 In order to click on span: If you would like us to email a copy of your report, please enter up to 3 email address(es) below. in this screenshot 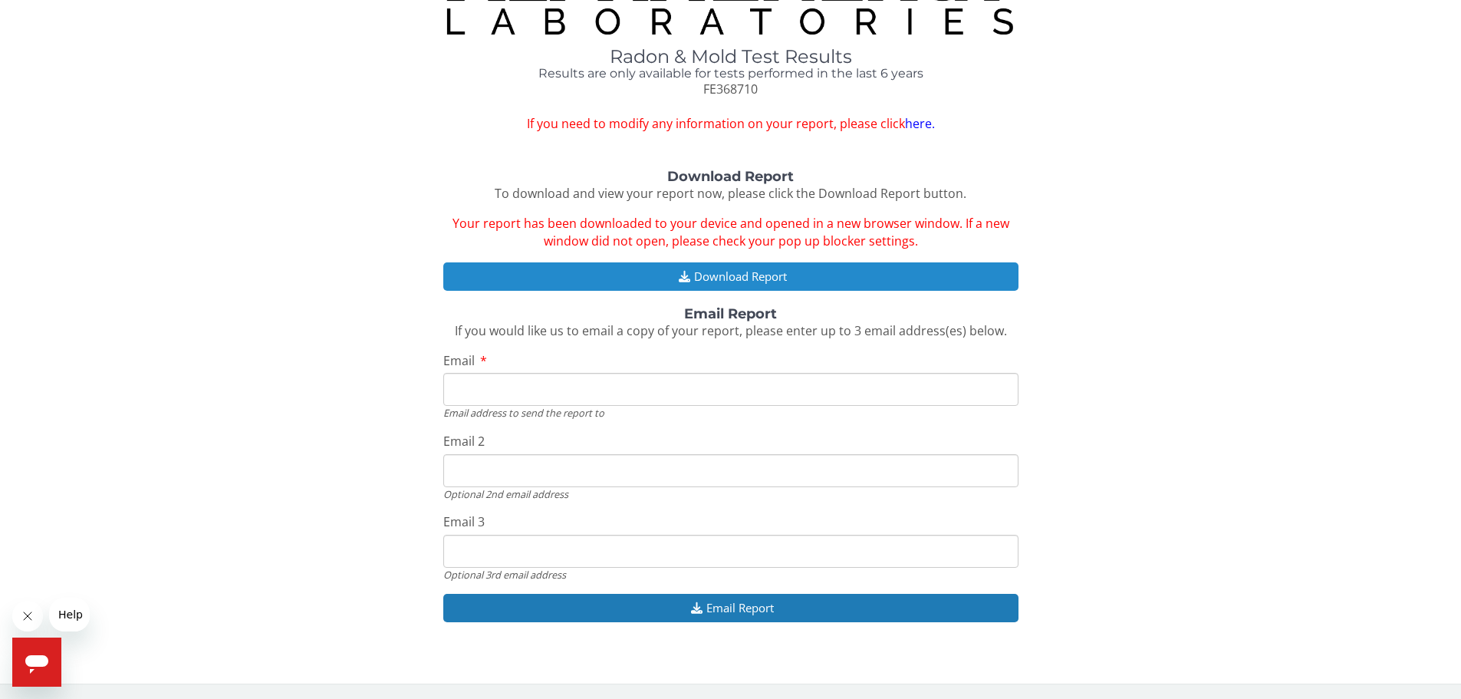, I will do `click(731, 331)`.